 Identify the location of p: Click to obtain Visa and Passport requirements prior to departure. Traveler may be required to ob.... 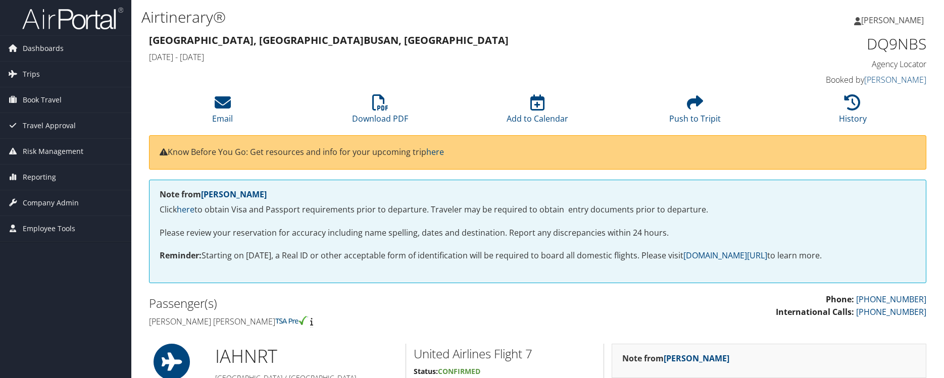
(538, 210).